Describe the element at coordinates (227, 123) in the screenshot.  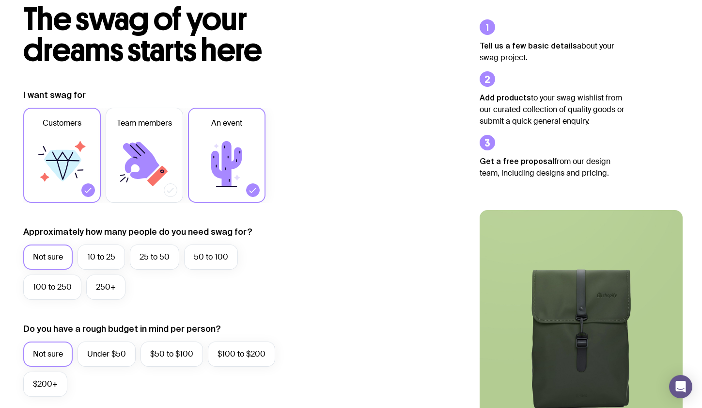
I see `span: An event` at that location.